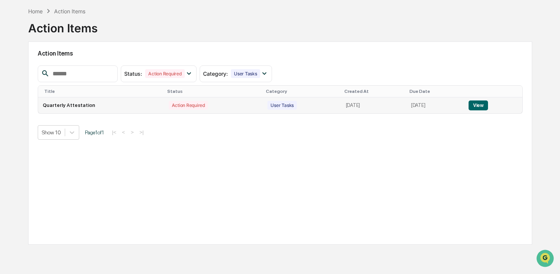  What do you see at coordinates (435, 91) in the screenshot?
I see `div: Due Date` at bounding box center [435, 91].